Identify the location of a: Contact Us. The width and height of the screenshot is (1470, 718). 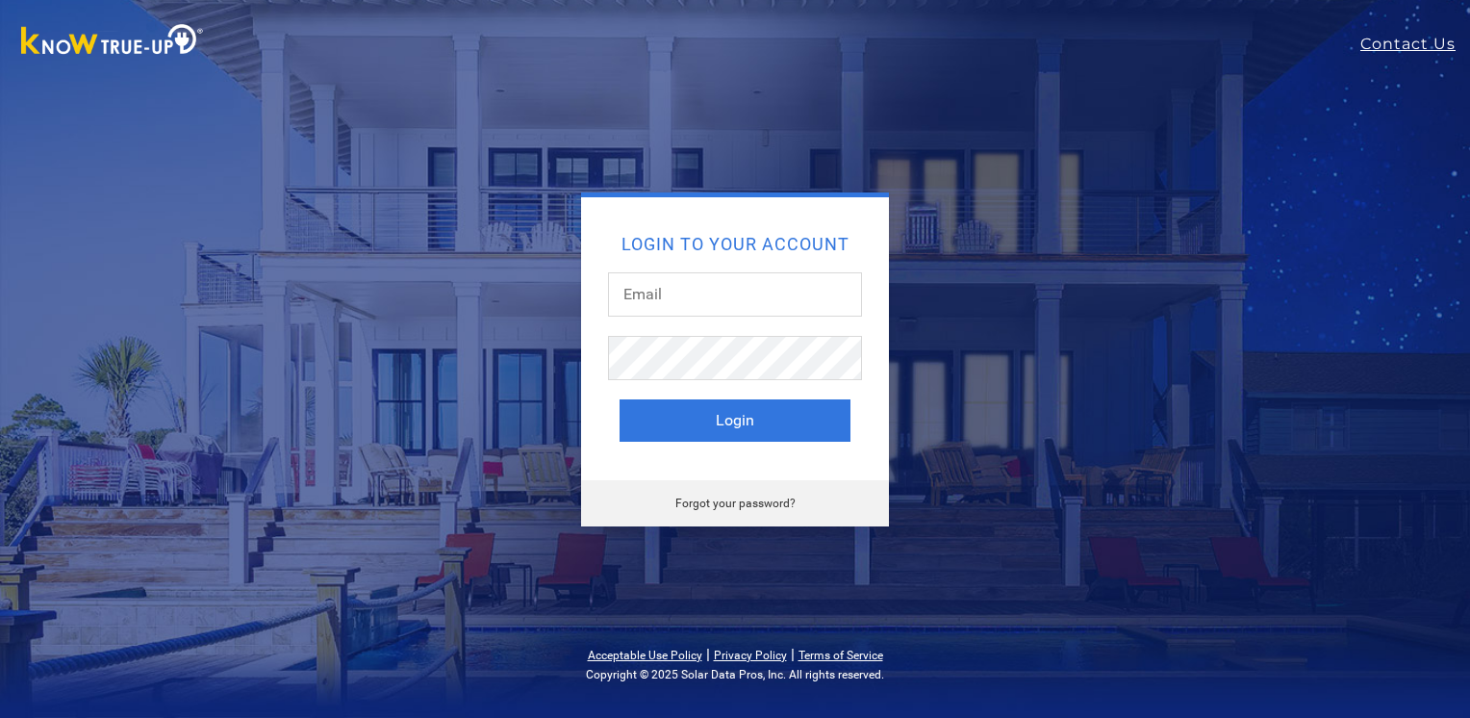
(1415, 44).